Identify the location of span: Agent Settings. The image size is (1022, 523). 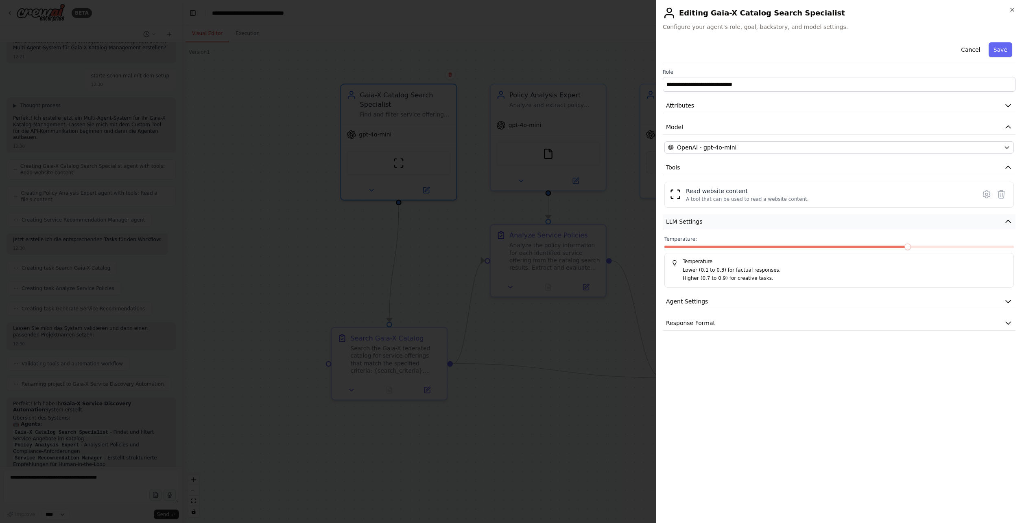
(687, 301).